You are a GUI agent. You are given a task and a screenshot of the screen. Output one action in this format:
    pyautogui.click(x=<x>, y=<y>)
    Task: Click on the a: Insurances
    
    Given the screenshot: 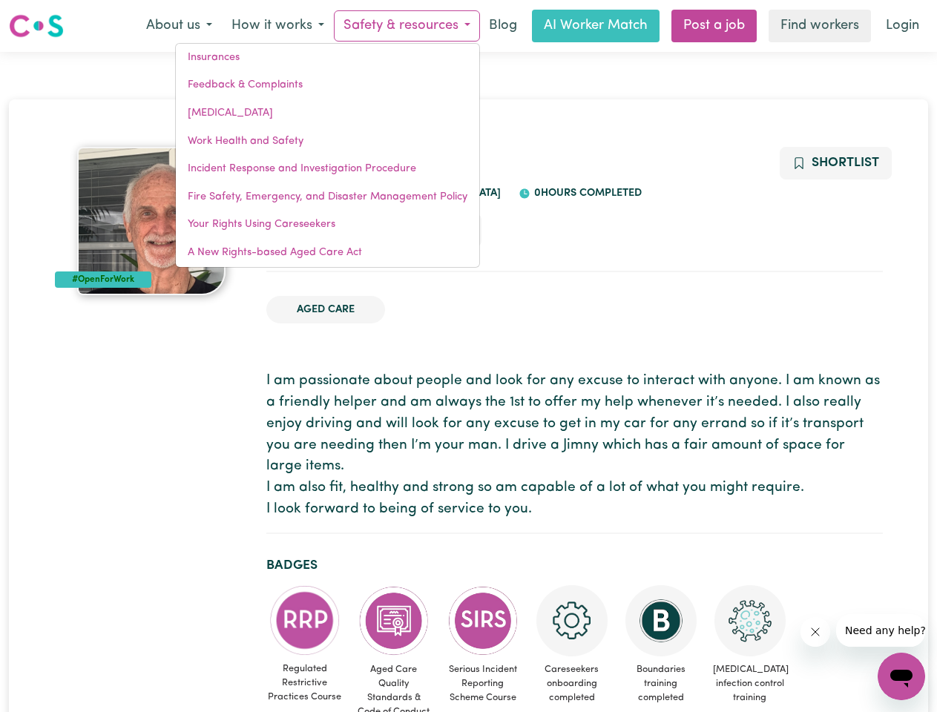 What is the action you would take?
    pyautogui.click(x=327, y=58)
    